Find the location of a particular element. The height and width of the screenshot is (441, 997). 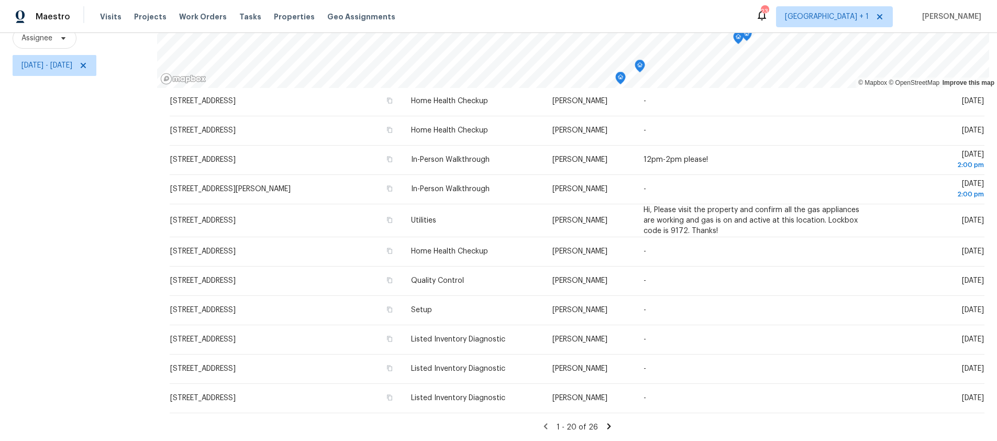

a: OpenStreetMap is located at coordinates (914, 83).